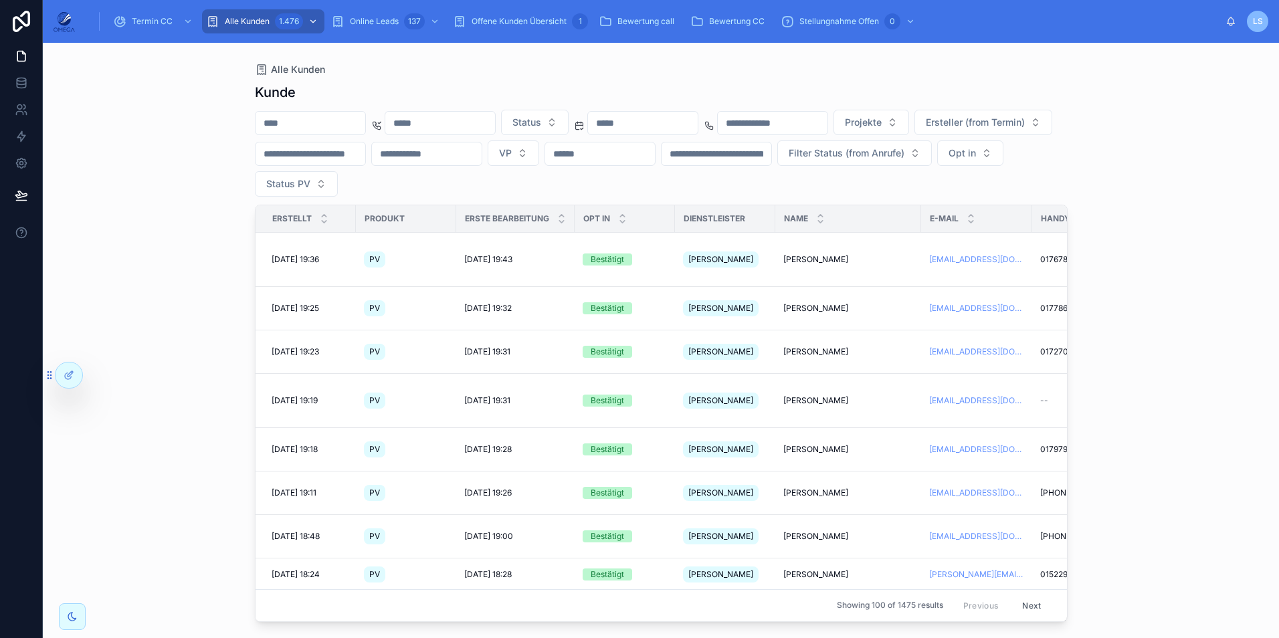 This screenshot has height=638, width=1279. Describe the element at coordinates (275, 92) in the screenshot. I see `h1: Kunde` at that location.